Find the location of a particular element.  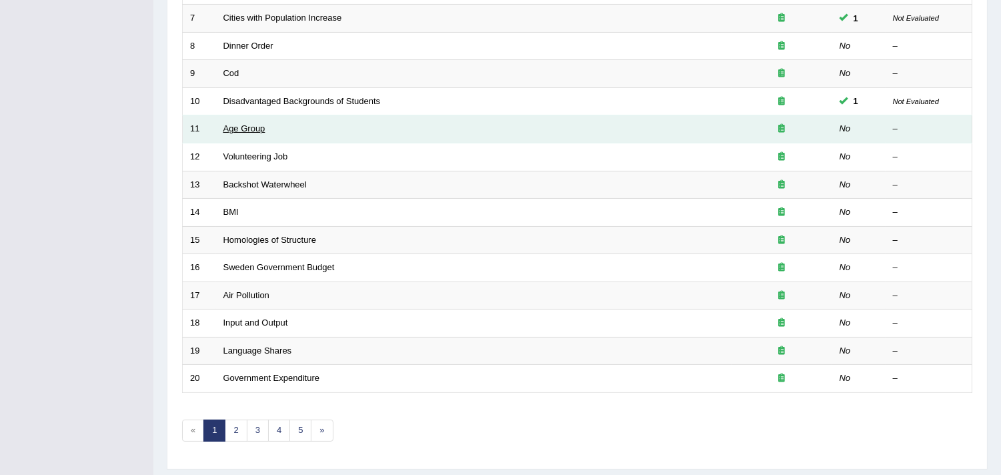

a: Cities with Population Increase is located at coordinates (283, 17).